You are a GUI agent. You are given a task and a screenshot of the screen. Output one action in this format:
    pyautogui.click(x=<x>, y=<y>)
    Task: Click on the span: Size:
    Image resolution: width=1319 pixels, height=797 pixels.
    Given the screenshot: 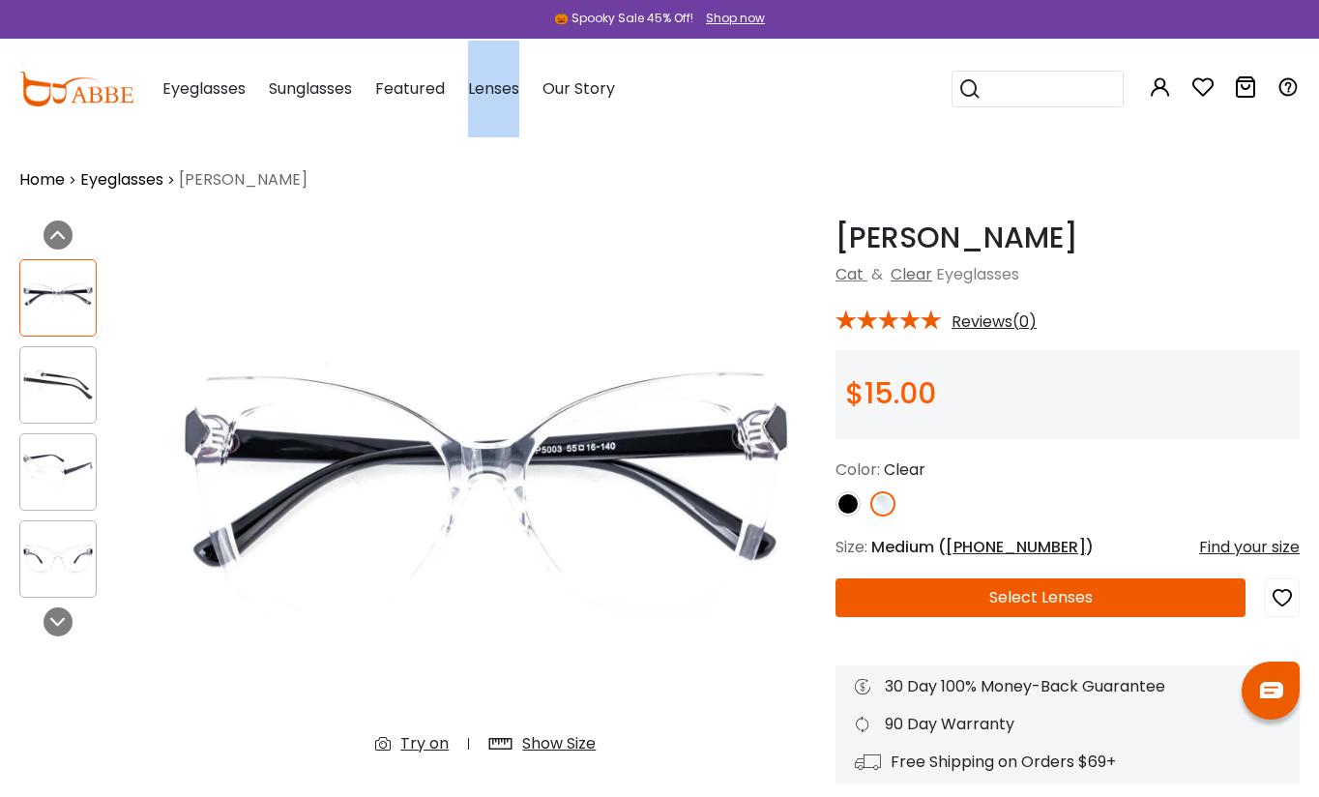 What is the action you would take?
    pyautogui.click(x=851, y=547)
    